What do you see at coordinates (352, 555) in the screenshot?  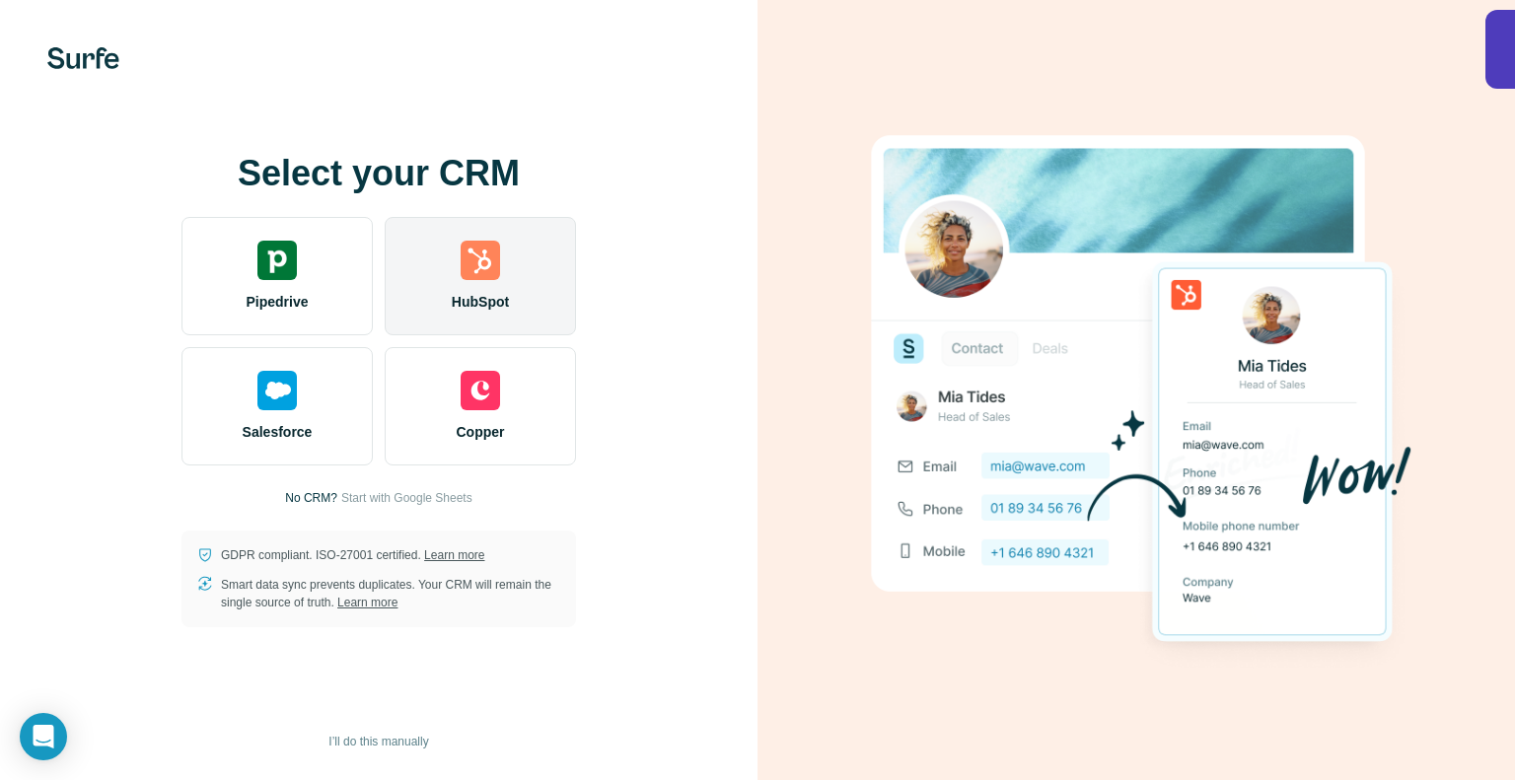 I see `p: GDPR compliant. ISO-27001 certified.` at bounding box center [352, 555].